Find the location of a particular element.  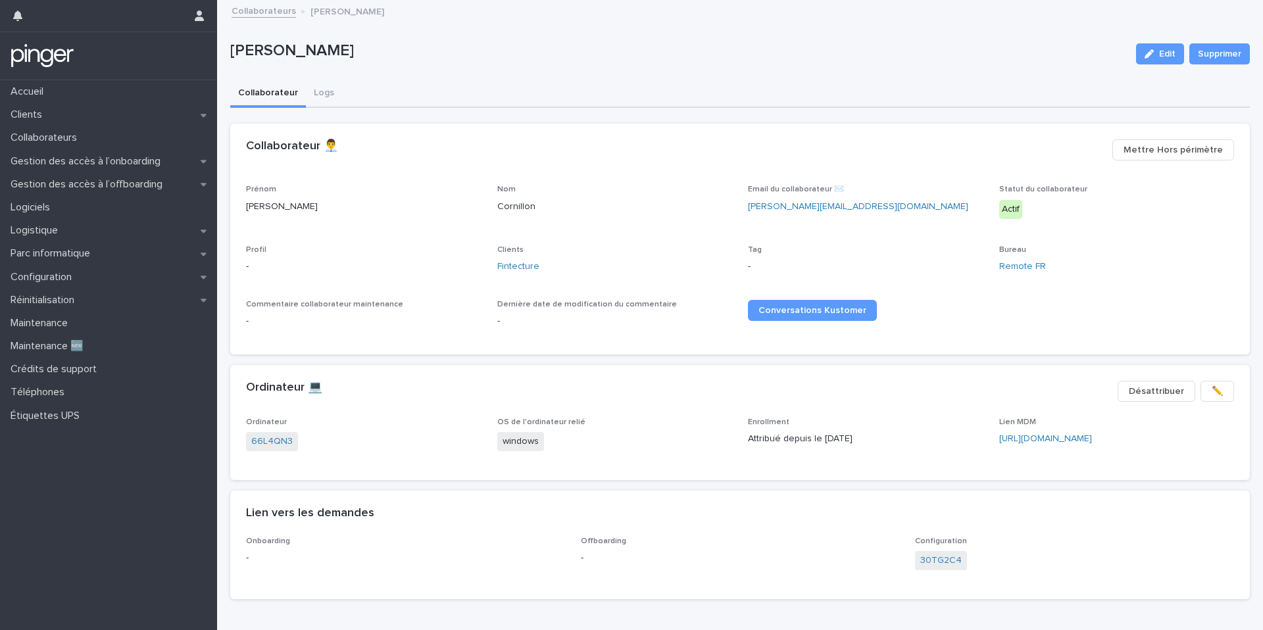

p: Accueil is located at coordinates (30, 91).